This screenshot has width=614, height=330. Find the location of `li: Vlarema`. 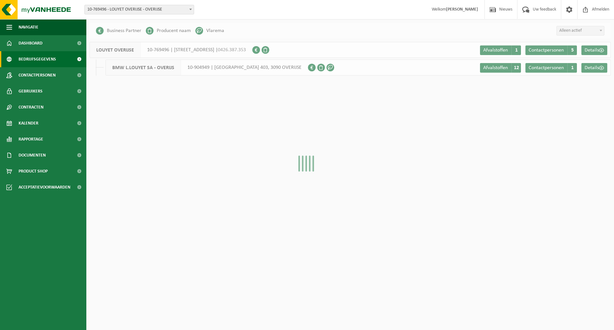

li: Vlarema is located at coordinates (210, 31).